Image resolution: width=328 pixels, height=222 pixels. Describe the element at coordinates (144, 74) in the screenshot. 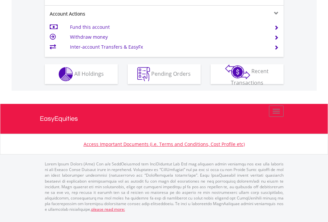

I see `img: pending_instructions-wht.png` at that location.